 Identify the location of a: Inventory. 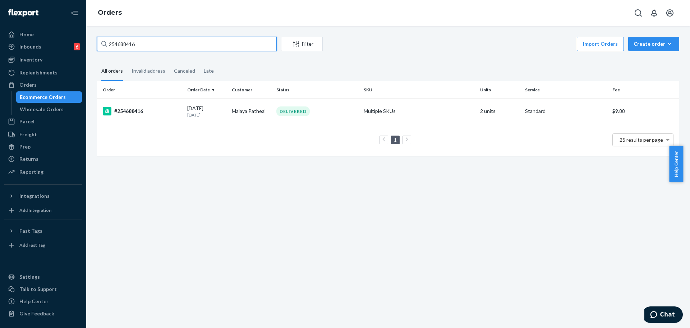
(43, 60).